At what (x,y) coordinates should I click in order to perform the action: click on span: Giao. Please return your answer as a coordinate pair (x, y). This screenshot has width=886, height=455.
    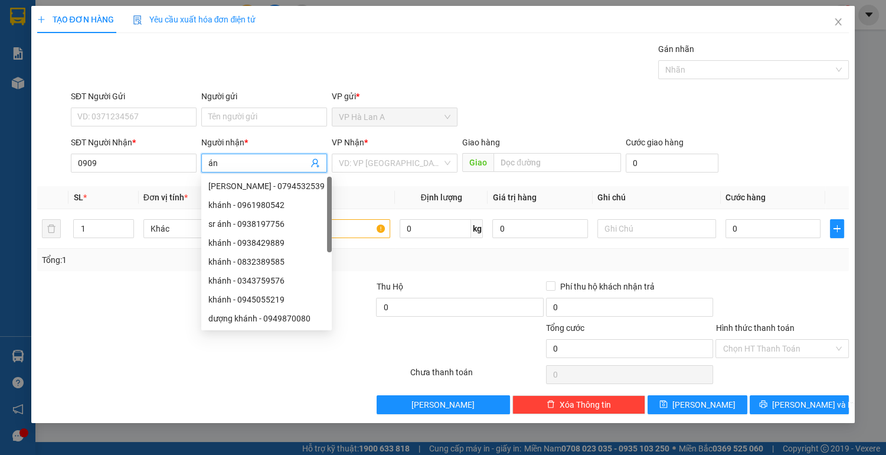
    Looking at the image, I should click on (478, 162).